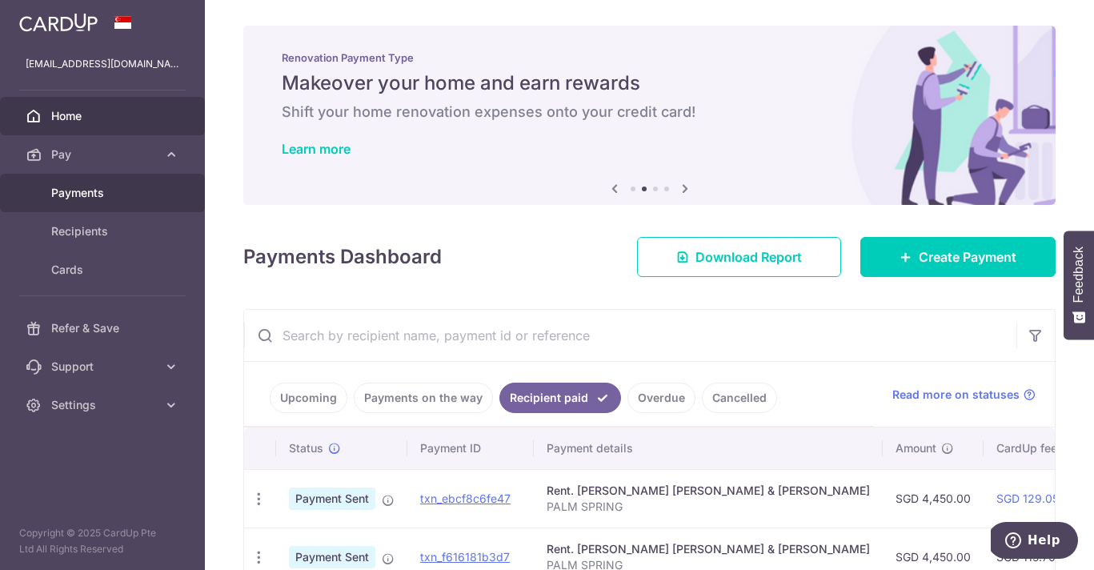 This screenshot has width=1094, height=570. What do you see at coordinates (104, 193) in the screenshot?
I see `span: Payments` at bounding box center [104, 193].